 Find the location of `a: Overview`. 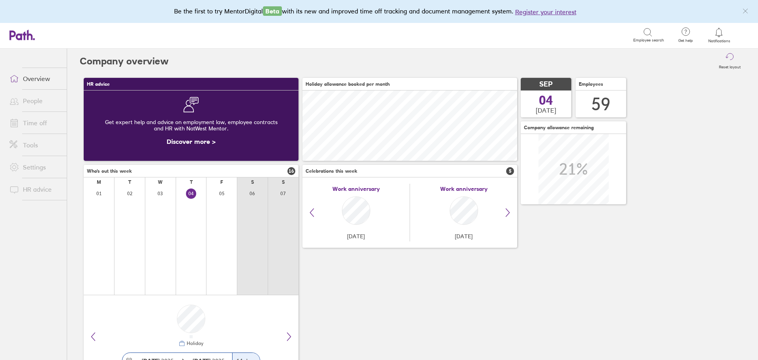

a: Overview is located at coordinates (35, 79).